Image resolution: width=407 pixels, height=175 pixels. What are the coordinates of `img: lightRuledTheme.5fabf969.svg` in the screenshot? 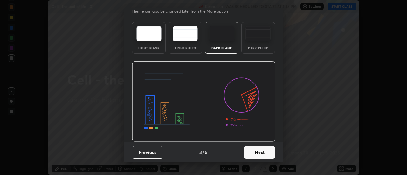 It's located at (185, 34).